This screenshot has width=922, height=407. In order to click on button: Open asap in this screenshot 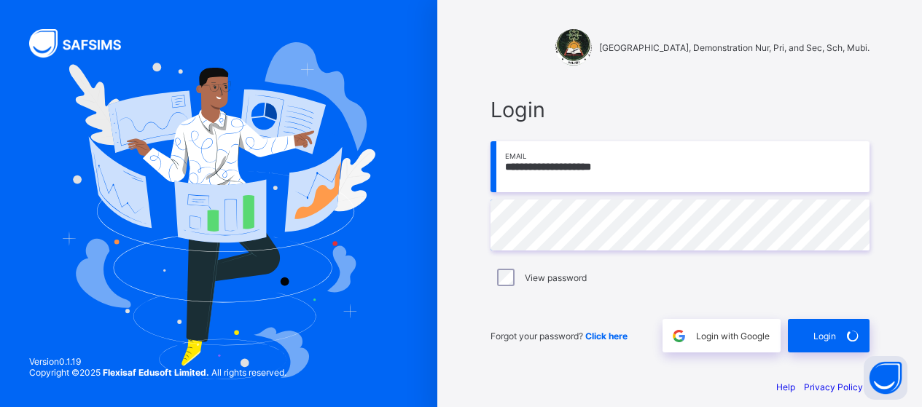, I will do `click(886, 378)`.